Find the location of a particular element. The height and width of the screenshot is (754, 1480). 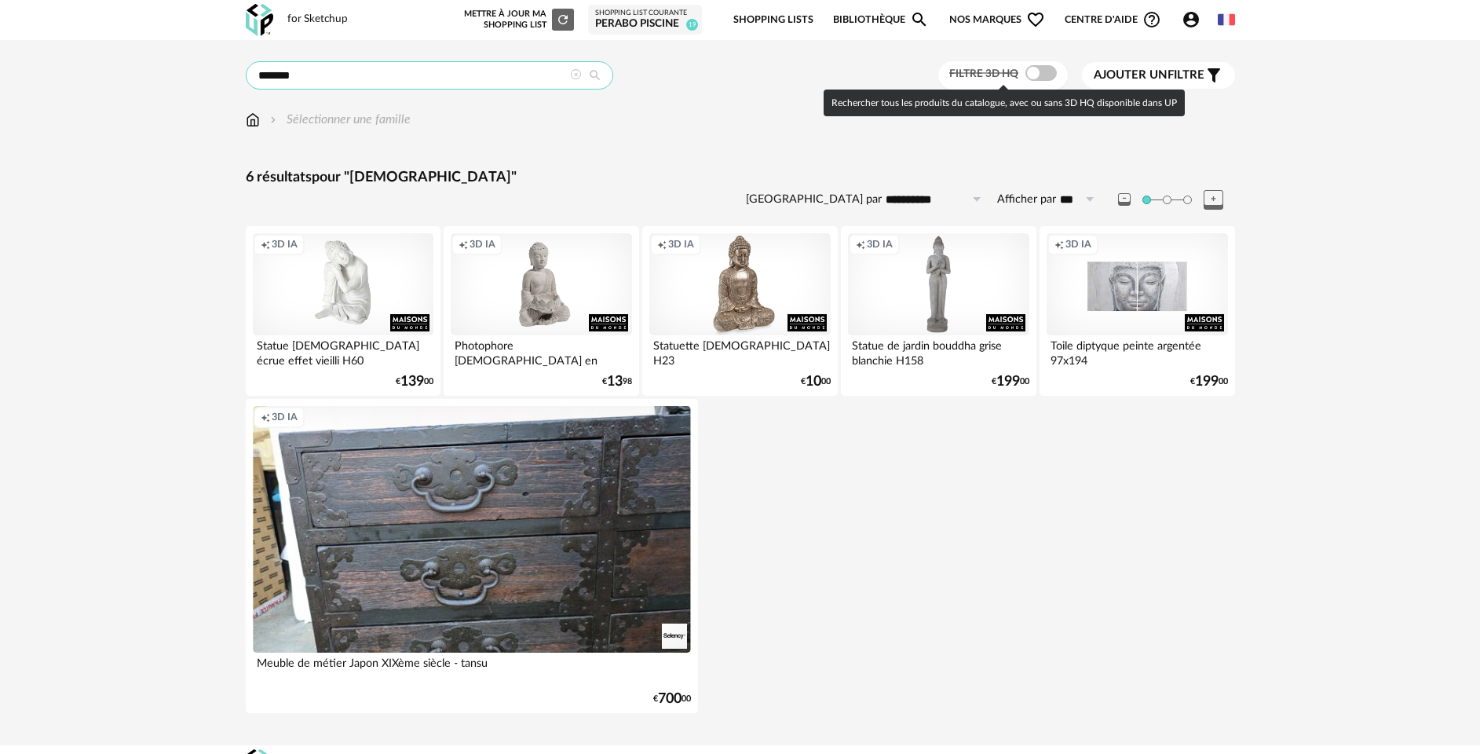

div: Statue de jardin bouddha grise blanchie H158 is located at coordinates (938, 351).